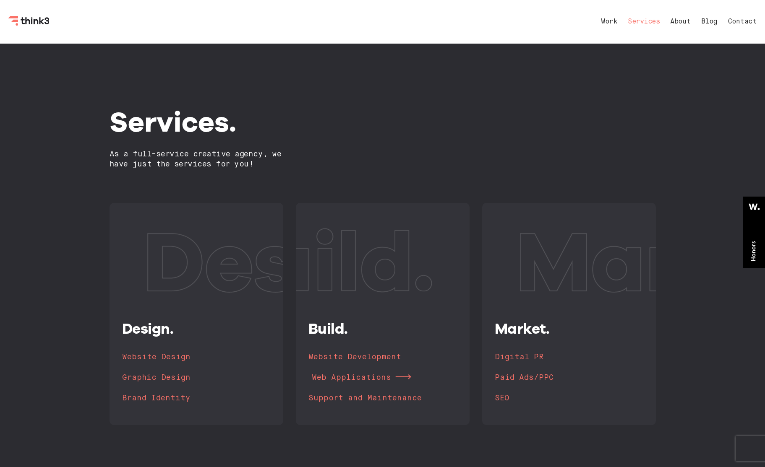 The width and height of the screenshot is (765, 467). I want to click on a: Support and Maintenance, so click(383, 398).